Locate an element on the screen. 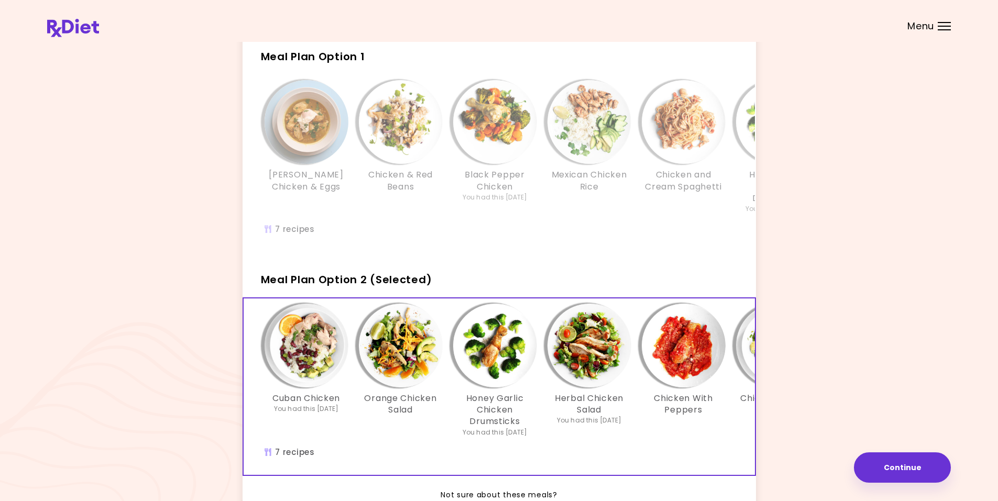  span: Meal Plan Option 1 is located at coordinates (313, 57).